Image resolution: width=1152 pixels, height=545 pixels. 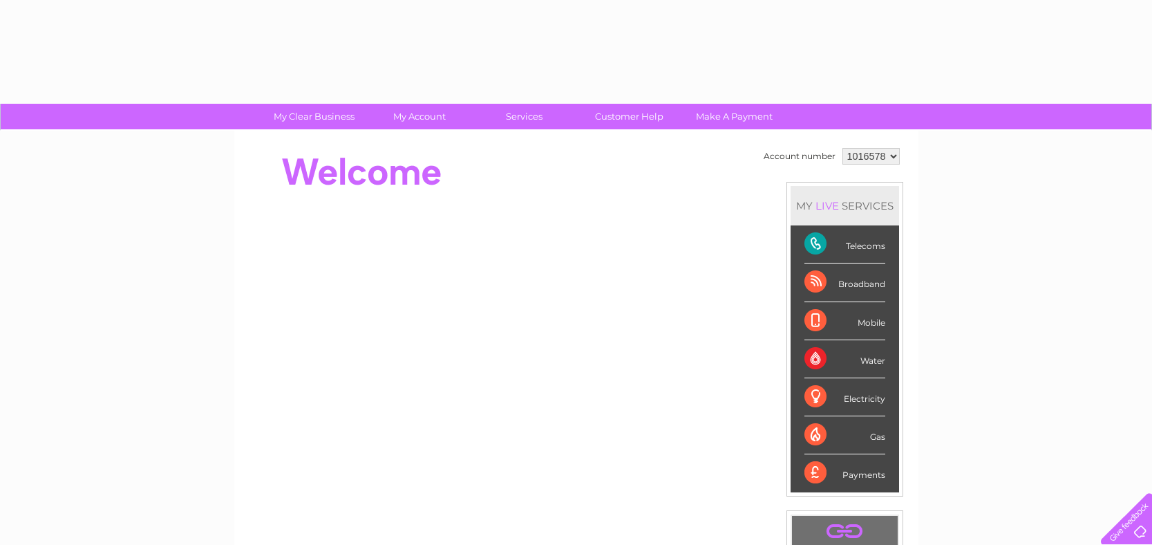 What do you see at coordinates (845, 321) in the screenshot?
I see `div: Mobile` at bounding box center [845, 321].